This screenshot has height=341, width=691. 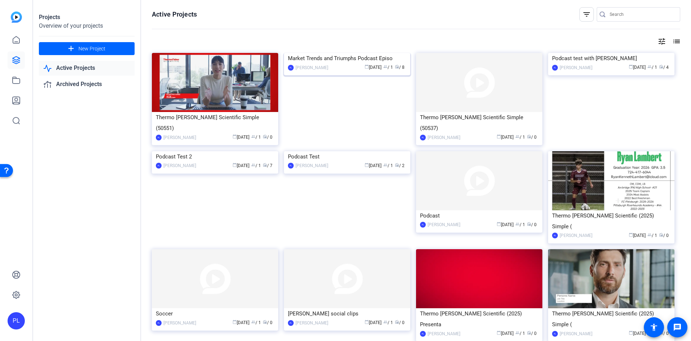 I want to click on span: / 2, so click(x=400, y=166).